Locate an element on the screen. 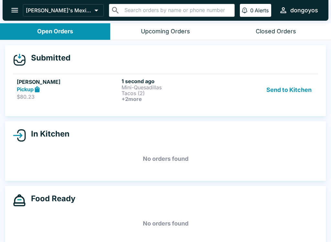 The image size is (331, 242). p: Alerts is located at coordinates (262, 10).